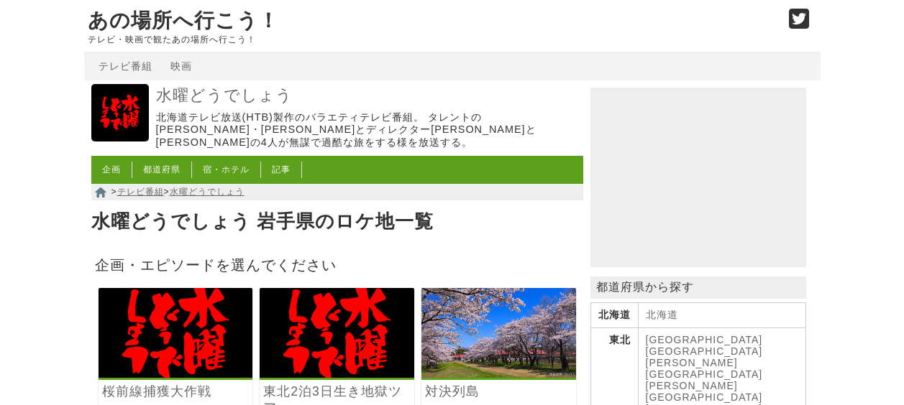 Image resolution: width=904 pixels, height=405 pixels. What do you see at coordinates (226, 170) in the screenshot?
I see `a: 宿・ホテル` at bounding box center [226, 170].